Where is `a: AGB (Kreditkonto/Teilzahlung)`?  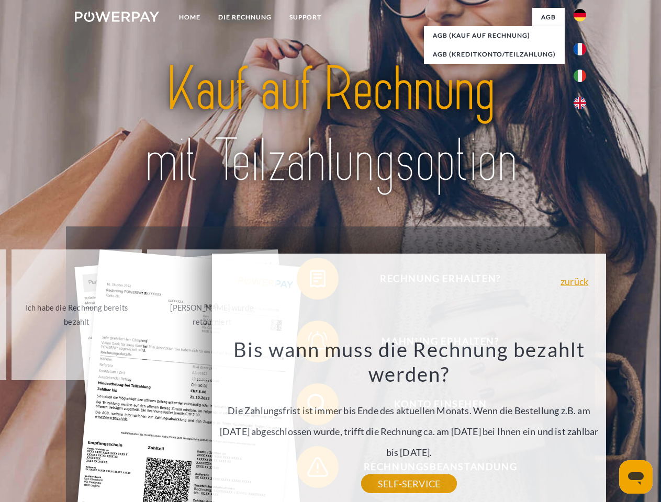
a: AGB (Kreditkonto/Teilzahlung) is located at coordinates (494, 54).